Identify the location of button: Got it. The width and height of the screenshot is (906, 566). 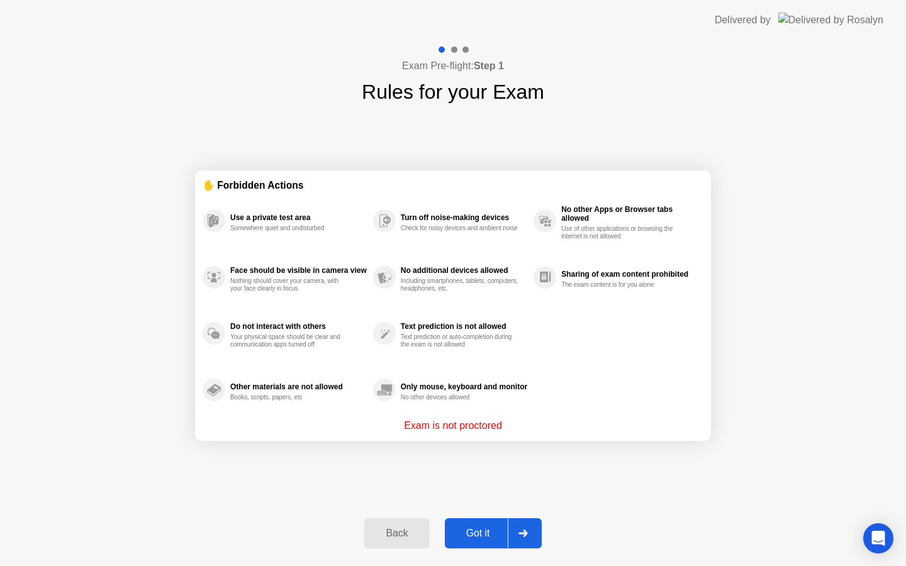
(493, 534).